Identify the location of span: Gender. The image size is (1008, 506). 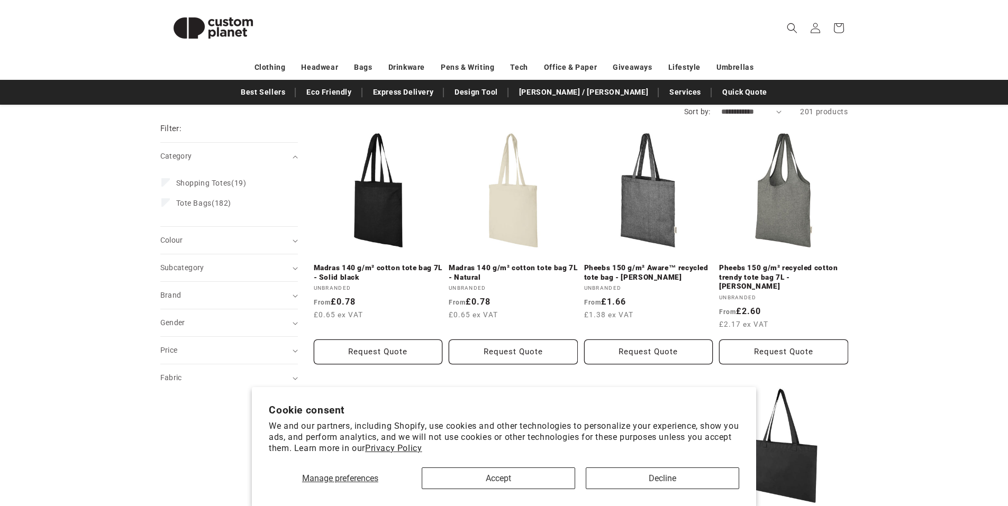
(173, 323).